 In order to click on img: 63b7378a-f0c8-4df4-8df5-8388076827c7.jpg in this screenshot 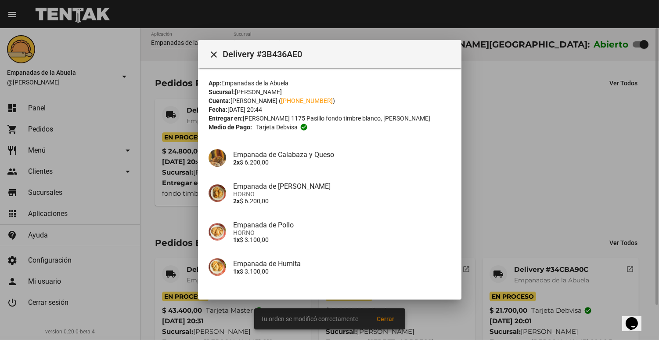, I will do `click(217, 158)`.